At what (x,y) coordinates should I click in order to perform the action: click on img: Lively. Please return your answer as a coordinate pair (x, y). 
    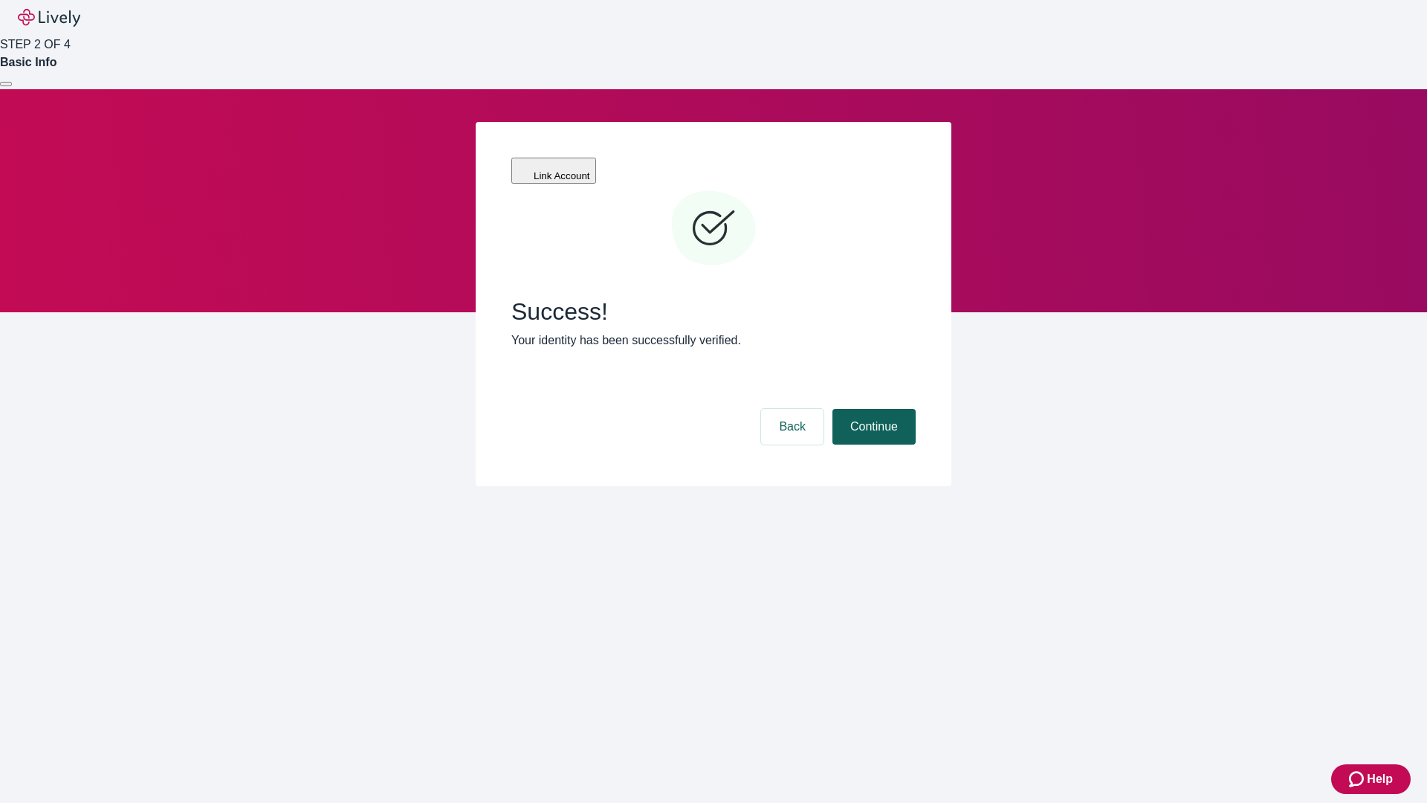
    Looking at the image, I should click on (49, 18).